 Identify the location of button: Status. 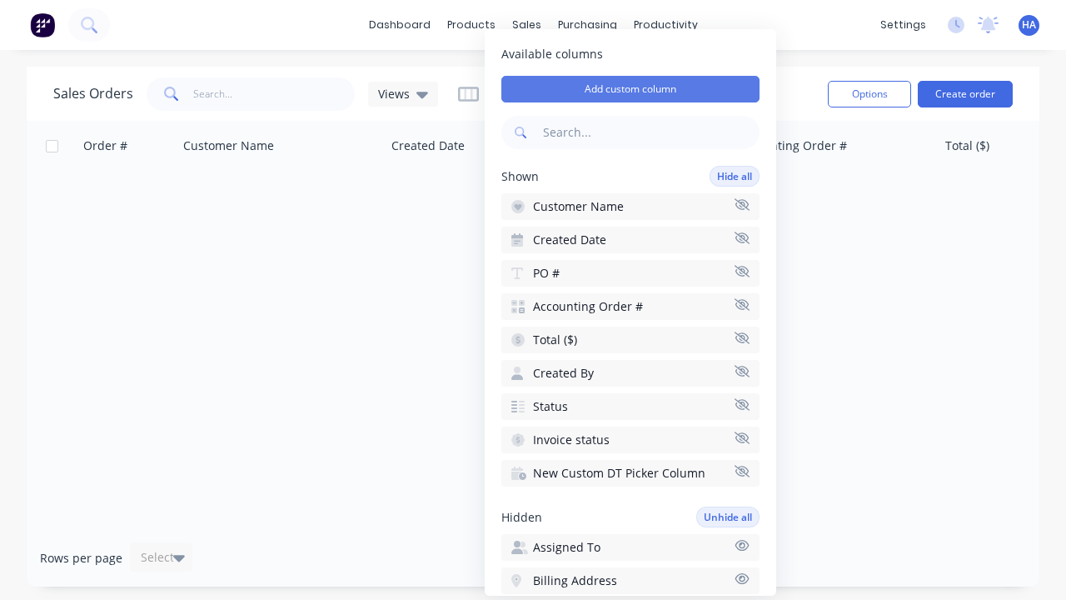
(630, 406).